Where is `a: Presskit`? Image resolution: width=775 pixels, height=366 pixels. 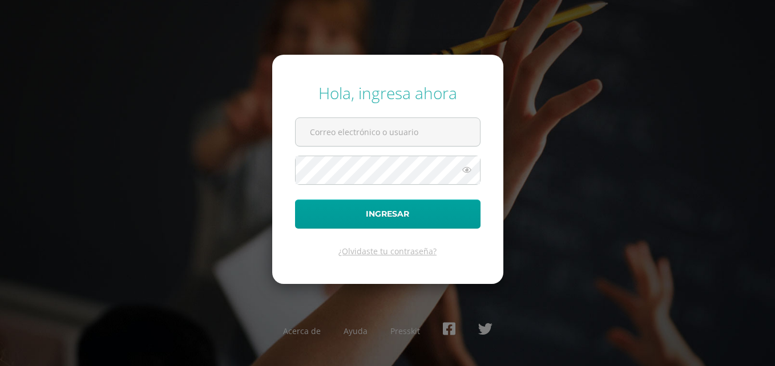 a: Presskit is located at coordinates (405, 331).